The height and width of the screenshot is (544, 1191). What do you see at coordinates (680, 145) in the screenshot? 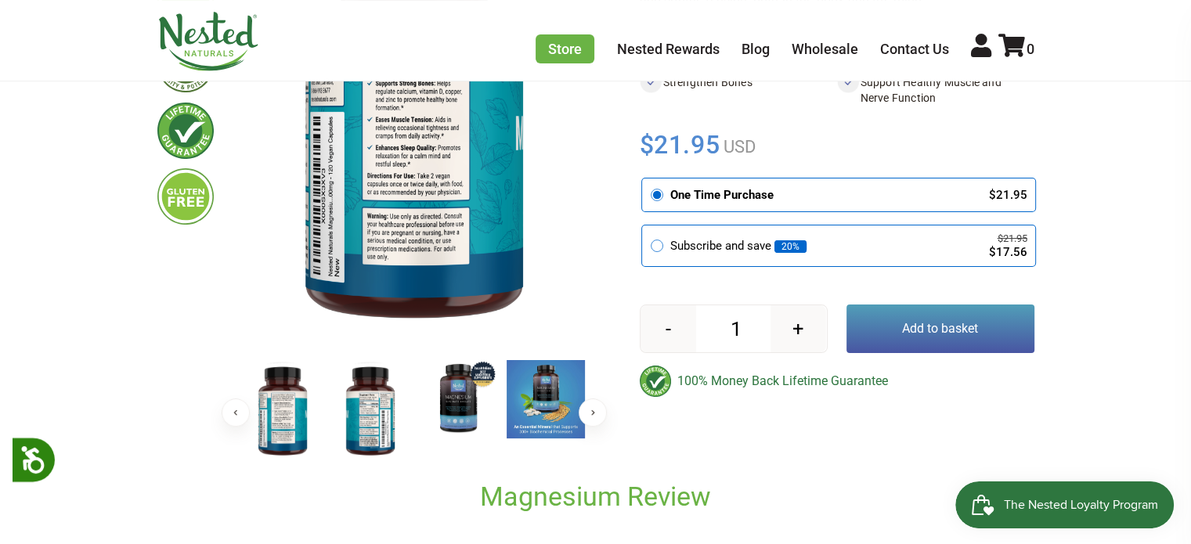
I see `span: $21.95` at bounding box center [680, 145].